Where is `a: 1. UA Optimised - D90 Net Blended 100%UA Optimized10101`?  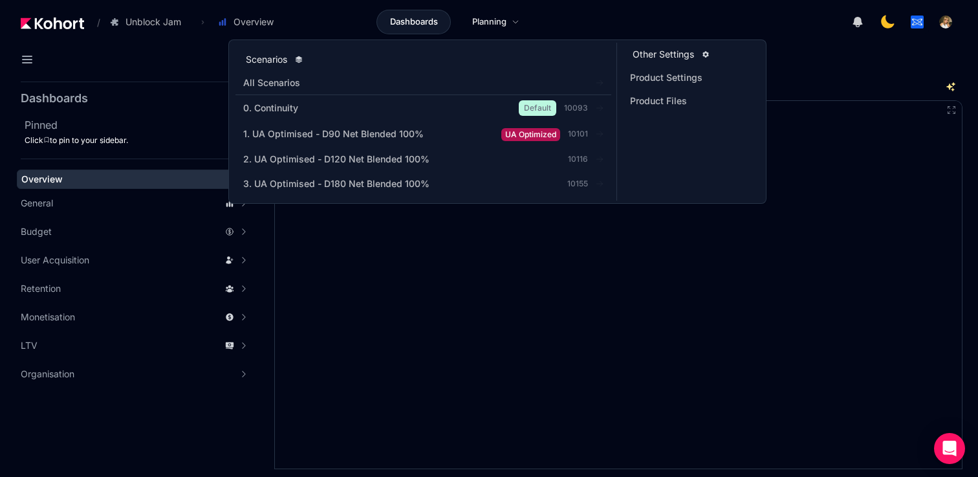
a: 1. UA Optimised - D90 Net Blended 100%UA Optimized10101 is located at coordinates (423, 134).